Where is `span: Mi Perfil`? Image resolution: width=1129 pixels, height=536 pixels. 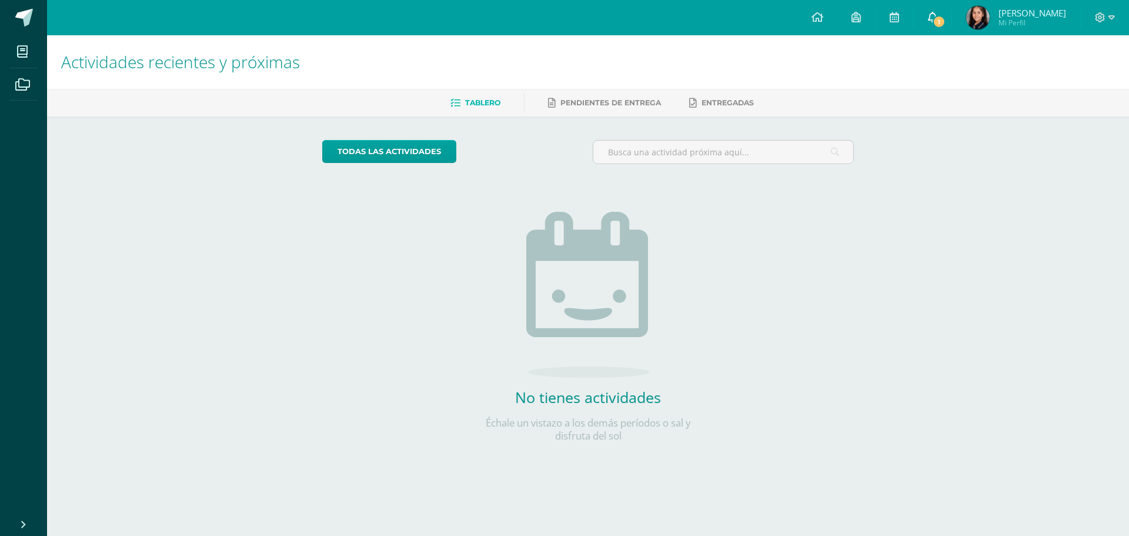
span: Mi Perfil is located at coordinates (1032, 22).